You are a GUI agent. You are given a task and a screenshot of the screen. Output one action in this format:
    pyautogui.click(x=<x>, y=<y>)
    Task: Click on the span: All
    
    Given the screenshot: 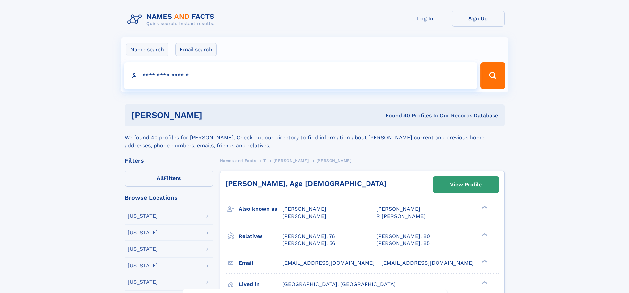 What is the action you would take?
    pyautogui.click(x=160, y=178)
    